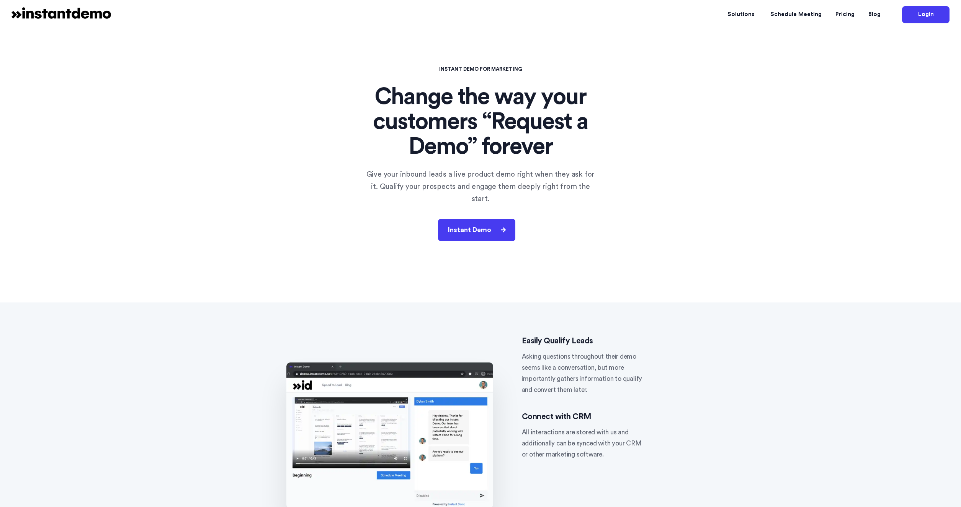  I want to click on a: Blog, so click(874, 15).